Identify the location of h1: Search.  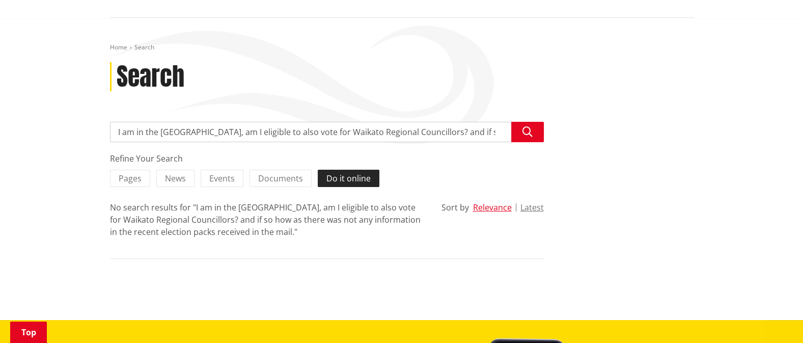
(150, 77).